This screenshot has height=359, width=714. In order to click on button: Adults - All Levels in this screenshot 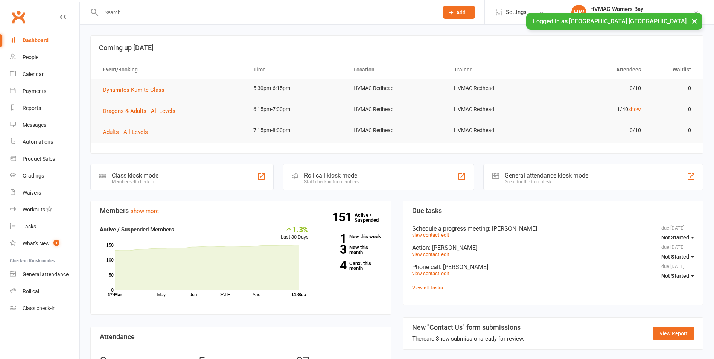, I will do `click(128, 132)`.